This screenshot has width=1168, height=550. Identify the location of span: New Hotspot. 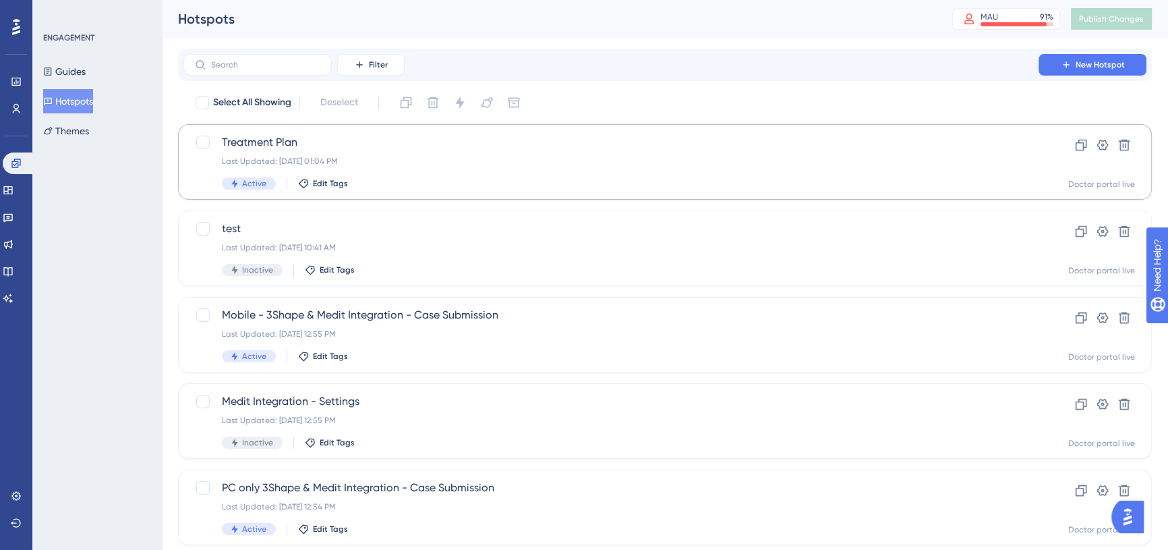
(1100, 65).